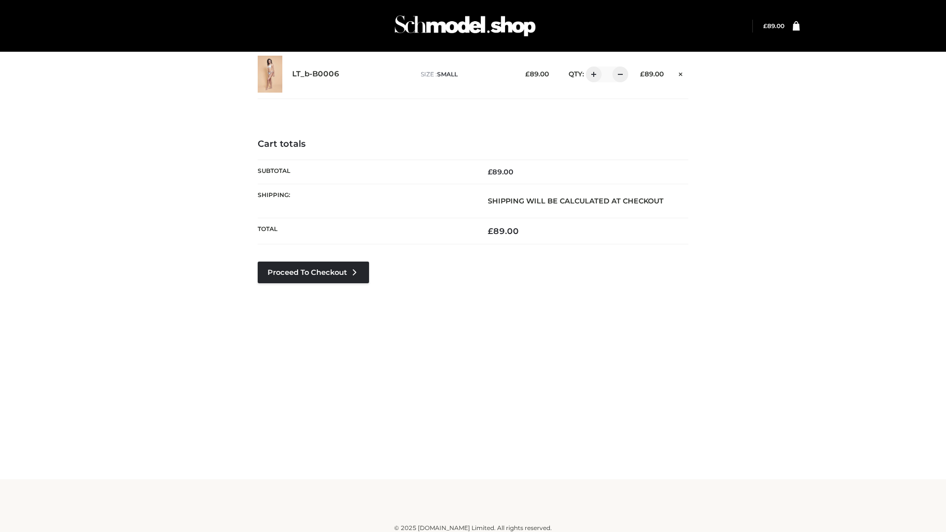  I want to click on a: Schmodel Admin 964, so click(465, 26).